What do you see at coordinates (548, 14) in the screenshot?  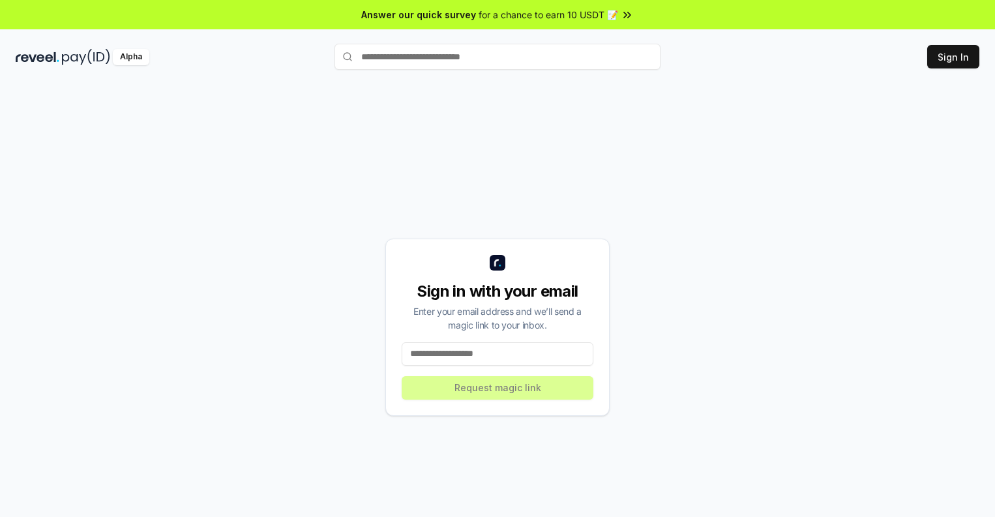 I see `span: for a chance to earn 10 USDT 📝` at bounding box center [548, 14].